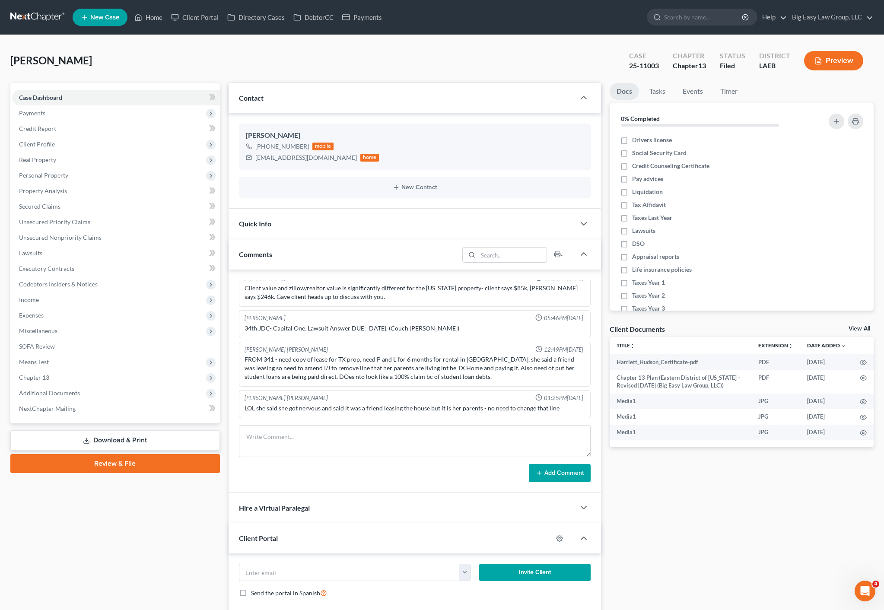  I want to click on div: Client Documents, so click(637, 329).